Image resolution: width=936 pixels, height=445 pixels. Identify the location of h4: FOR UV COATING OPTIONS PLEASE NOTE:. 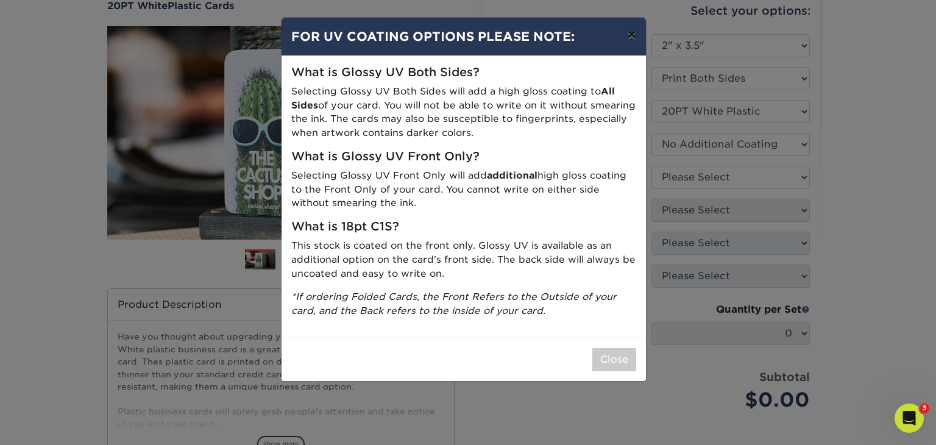
(464, 37).